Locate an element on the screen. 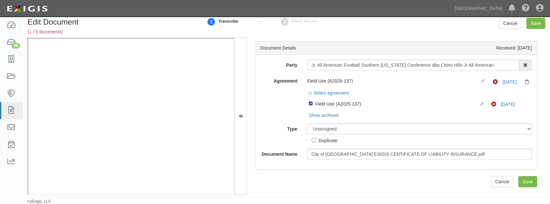  a: Select agreement is located at coordinates (329, 93).